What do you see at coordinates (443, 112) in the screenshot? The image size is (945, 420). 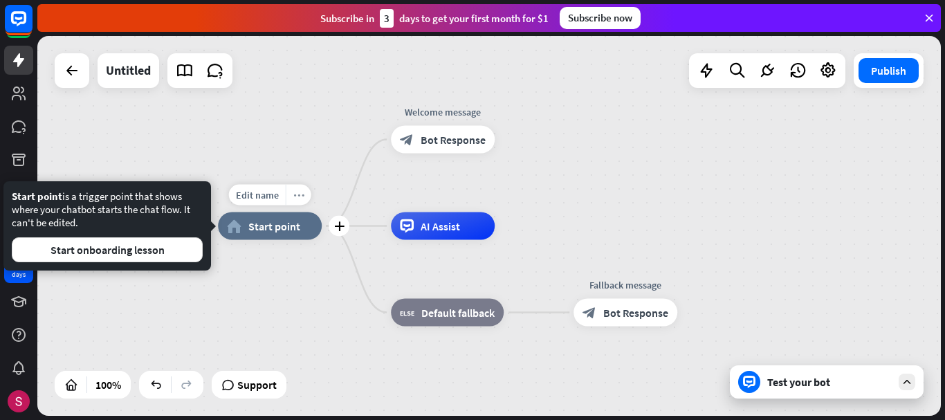 I see `div: Welcome message` at bounding box center [443, 112].